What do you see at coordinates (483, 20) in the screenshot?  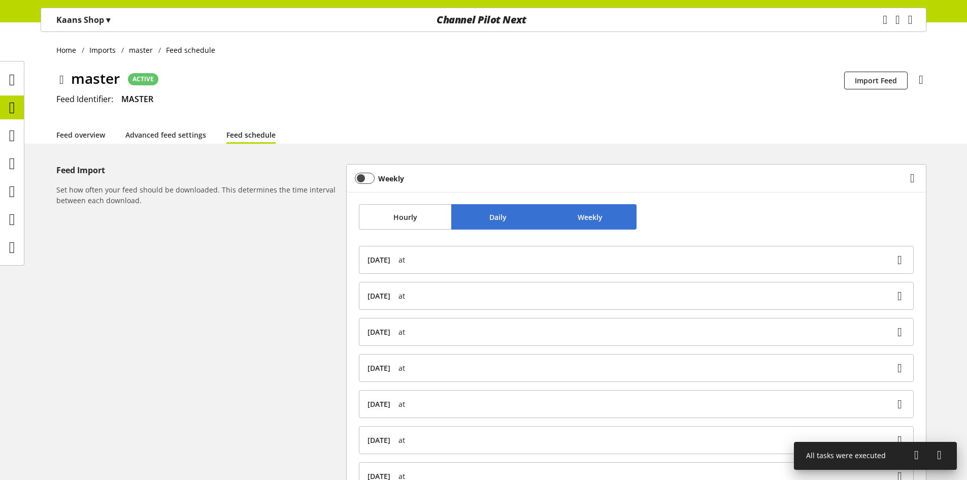 I see `nav: main navigation` at bounding box center [483, 20].